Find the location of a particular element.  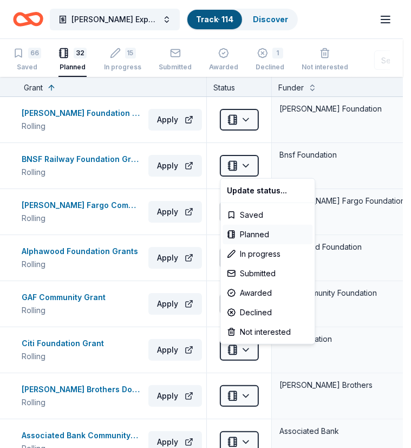

div: Awarded is located at coordinates (268, 293).